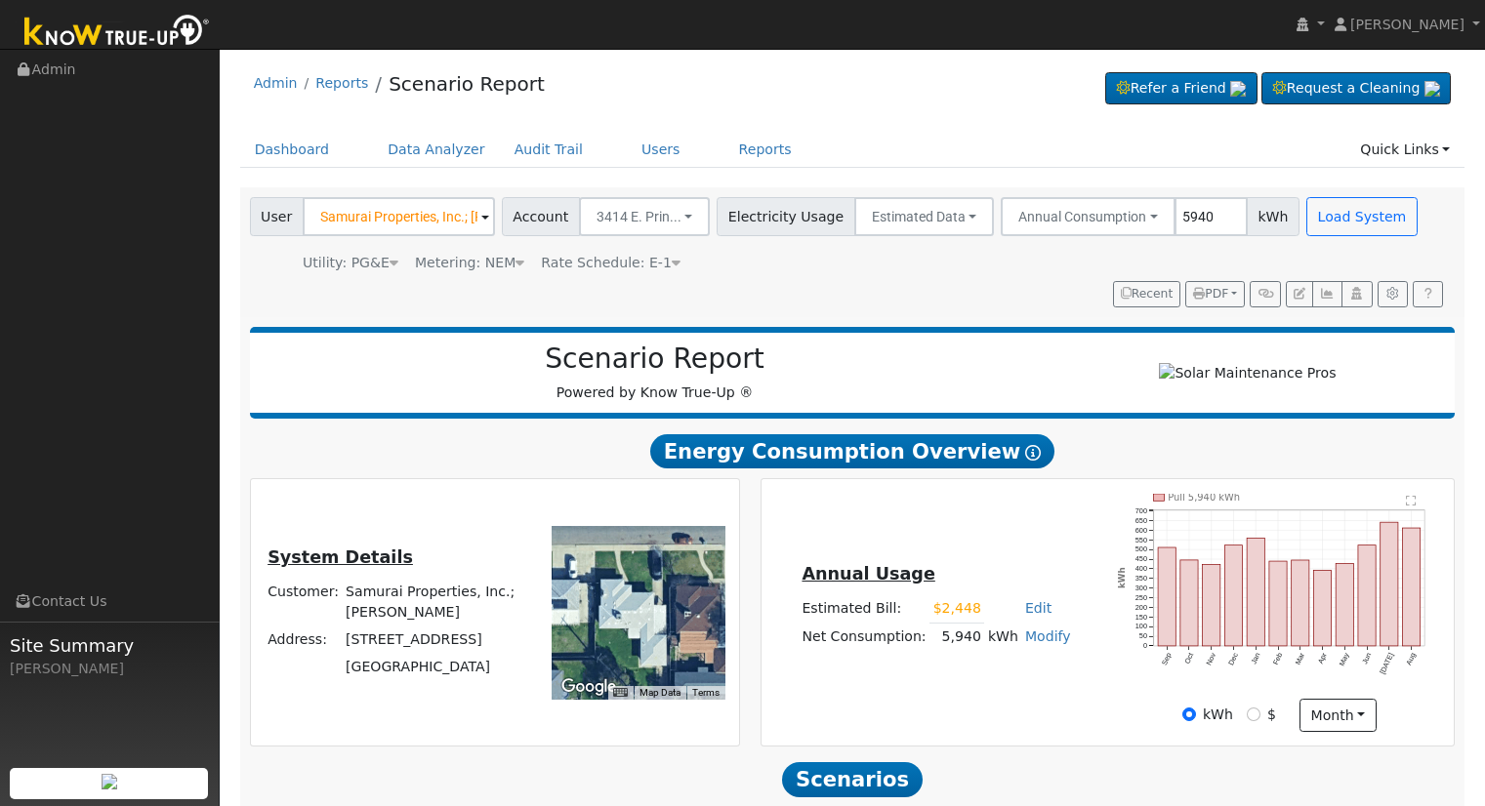 This screenshot has height=806, width=1485. I want to click on div: Powered by Know True-Up ®, so click(655, 373).